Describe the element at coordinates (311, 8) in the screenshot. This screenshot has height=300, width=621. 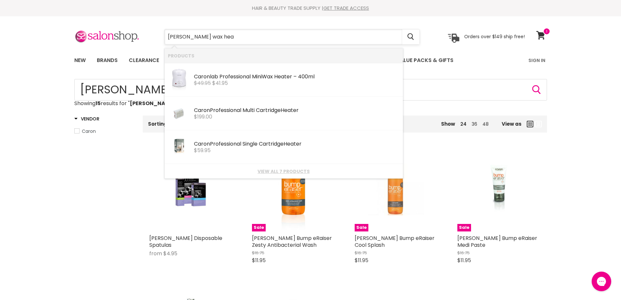
I see `div: HAIR & BEAUTY TRADE SUPPLY |` at that location.